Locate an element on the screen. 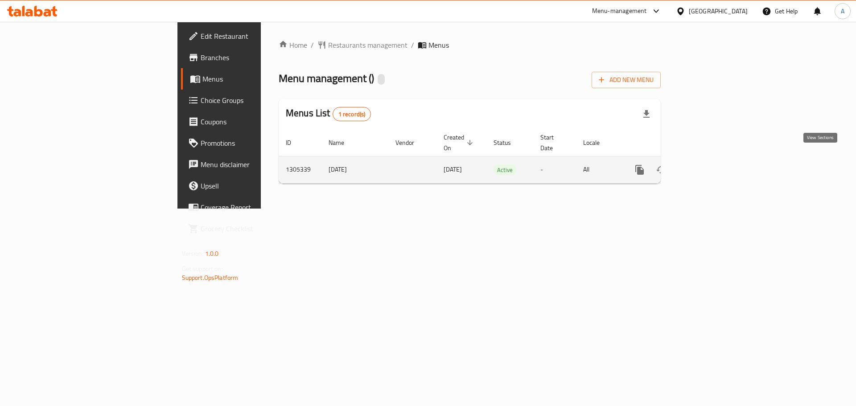 The image size is (856, 406). span: Choice Groups is located at coordinates (257, 100).